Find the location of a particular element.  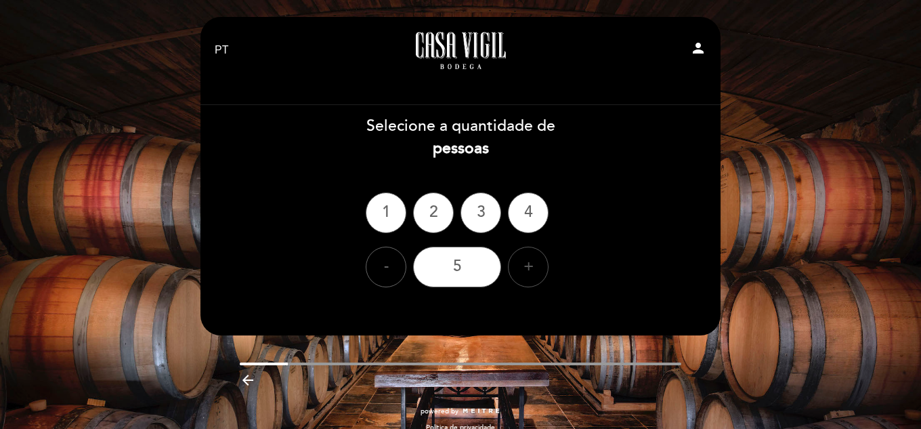

div: 2 is located at coordinates (434, 213).